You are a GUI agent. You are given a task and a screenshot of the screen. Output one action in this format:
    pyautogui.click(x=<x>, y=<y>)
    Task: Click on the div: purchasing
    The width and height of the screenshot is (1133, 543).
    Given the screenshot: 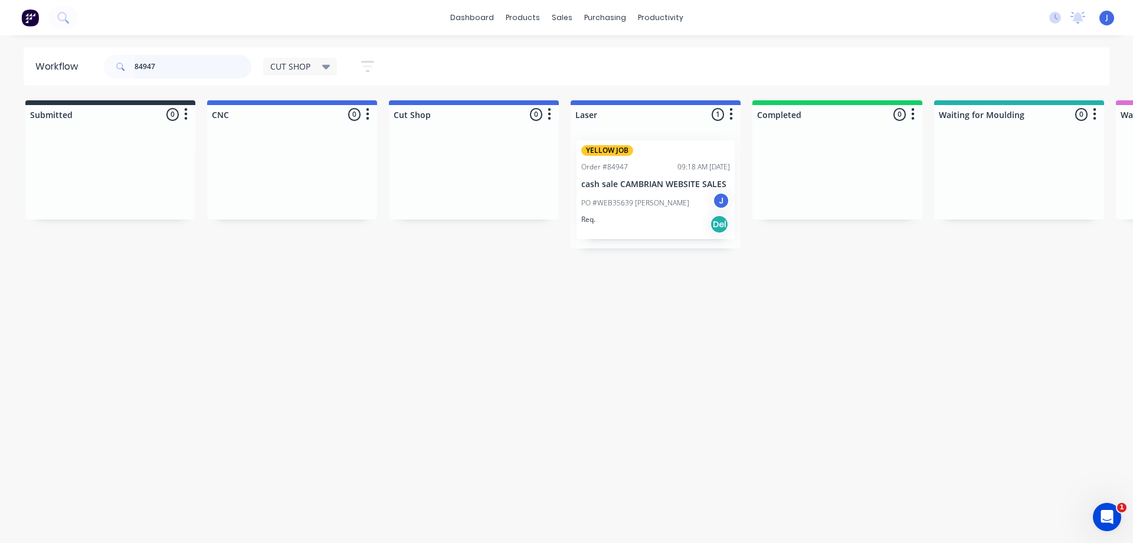 What is the action you would take?
    pyautogui.click(x=605, y=18)
    